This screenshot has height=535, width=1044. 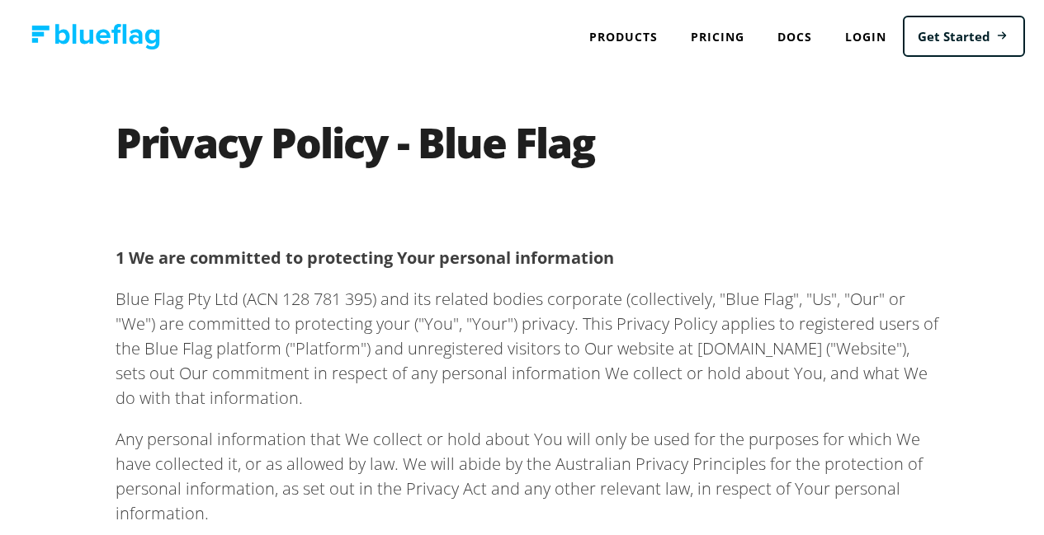 I want to click on p: Any personal information that We collect or hold about You will only be used for the purposes for..., so click(x=528, y=474).